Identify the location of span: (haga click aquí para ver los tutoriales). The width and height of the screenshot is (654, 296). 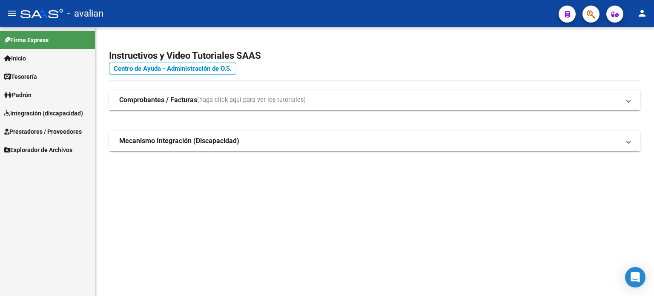
(251, 100).